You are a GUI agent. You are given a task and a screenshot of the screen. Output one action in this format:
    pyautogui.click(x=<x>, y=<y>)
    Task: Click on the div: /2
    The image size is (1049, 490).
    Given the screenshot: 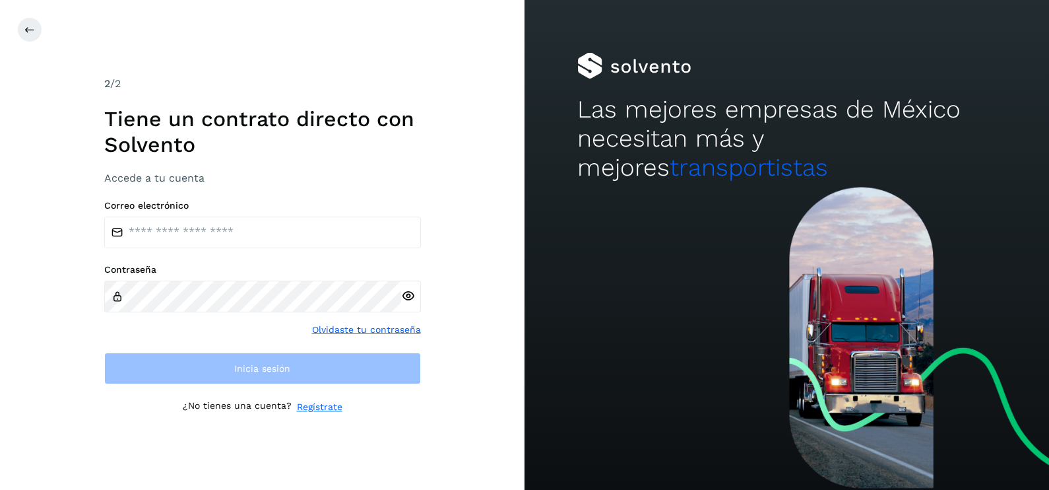 What is the action you would take?
    pyautogui.click(x=263, y=84)
    